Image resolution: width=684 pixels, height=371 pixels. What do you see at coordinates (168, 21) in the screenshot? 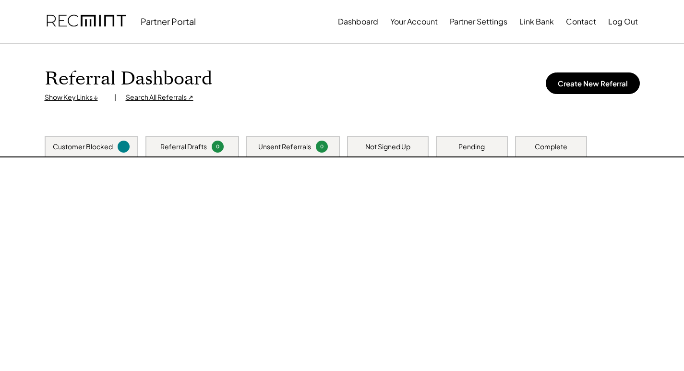
I see `div: Partner Portal` at bounding box center [168, 21].